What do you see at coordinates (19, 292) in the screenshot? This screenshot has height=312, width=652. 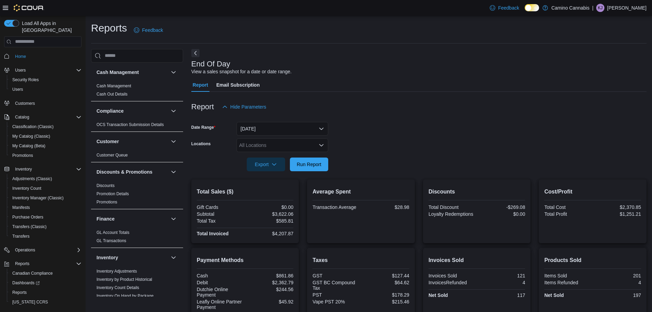 I see `a: Reports` at bounding box center [19, 292].